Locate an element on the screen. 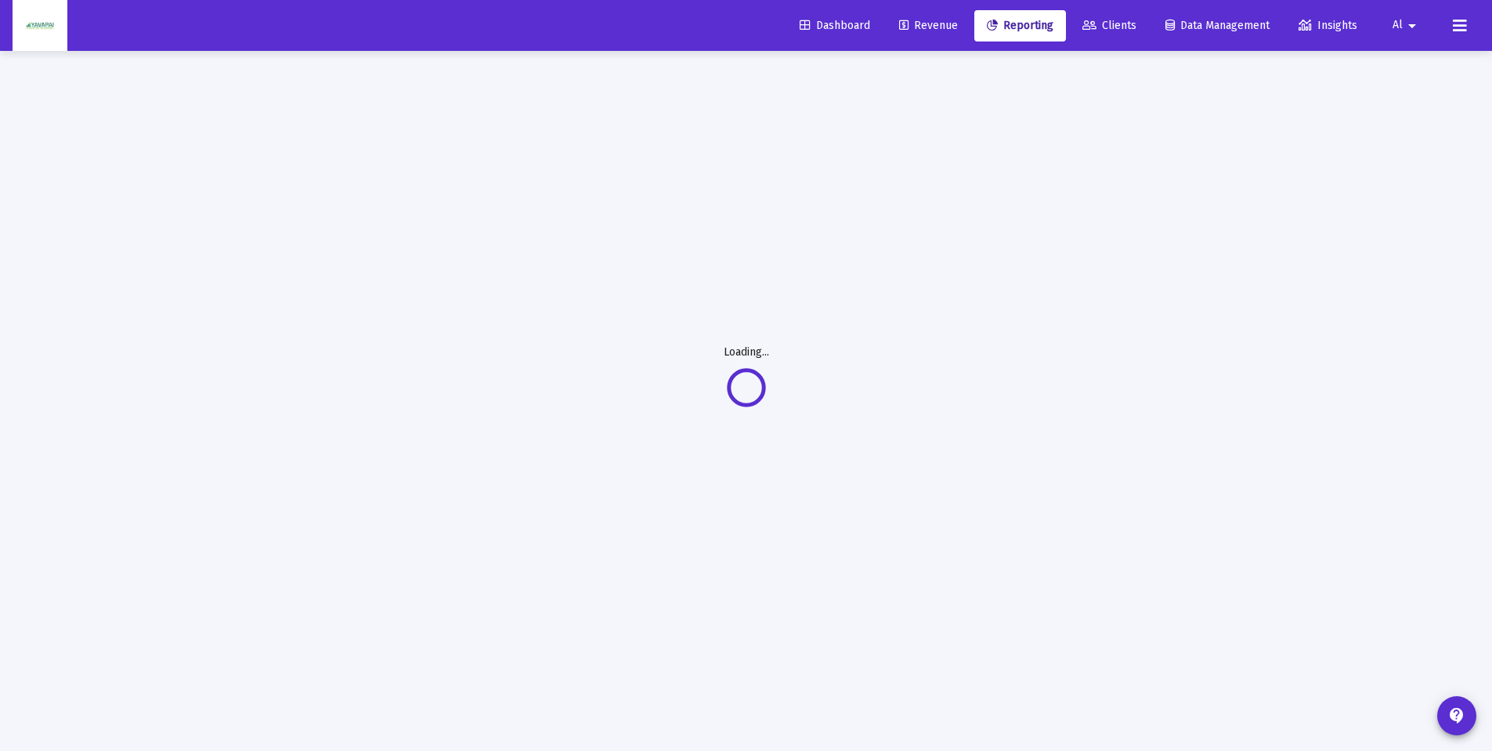 This screenshot has width=1492, height=751. span: Dashboard is located at coordinates (835, 25).